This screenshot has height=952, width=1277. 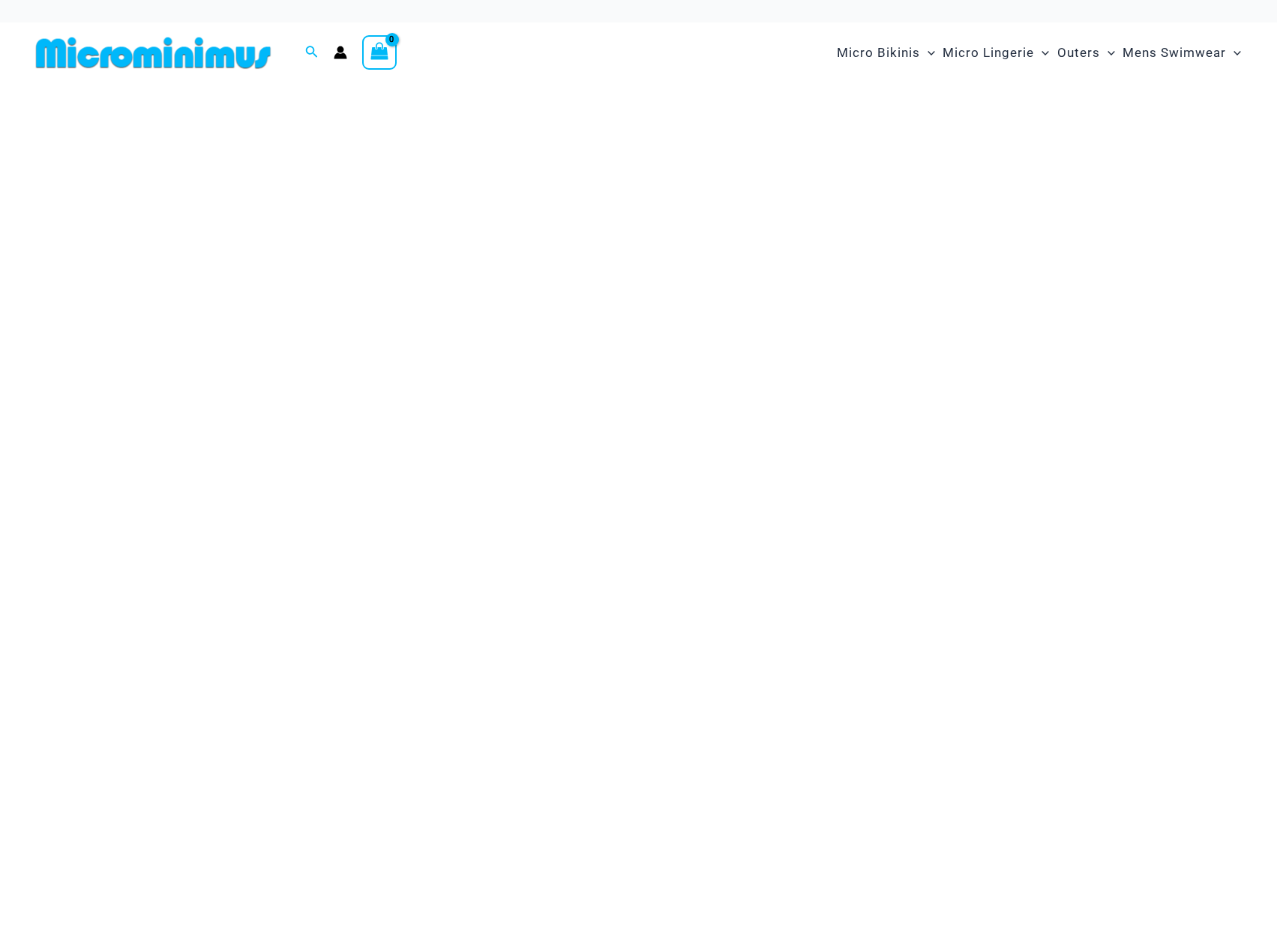 What do you see at coordinates (1078, 52) in the screenshot?
I see `span: Outers` at bounding box center [1078, 52].